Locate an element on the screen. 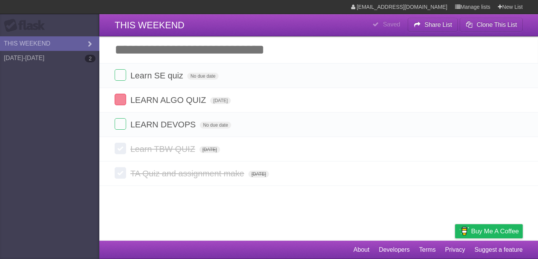  a: Terms is located at coordinates (428, 250).